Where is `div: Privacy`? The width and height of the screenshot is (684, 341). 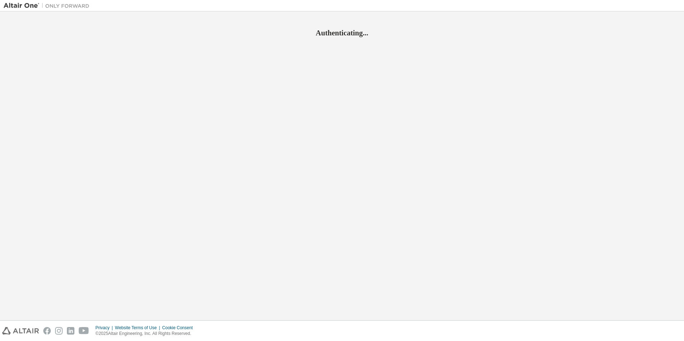
div: Privacy is located at coordinates (105, 328).